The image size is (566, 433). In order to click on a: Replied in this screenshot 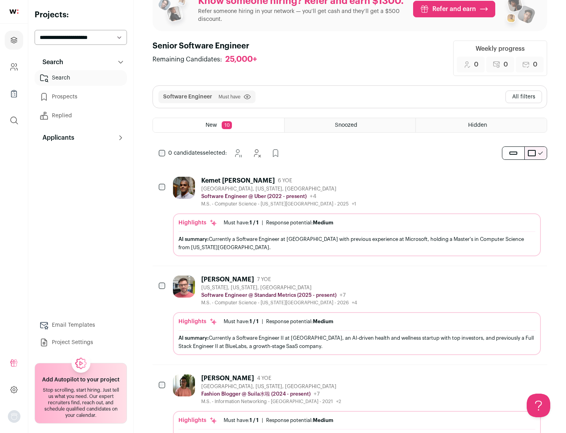, I will do `click(81, 116)`.